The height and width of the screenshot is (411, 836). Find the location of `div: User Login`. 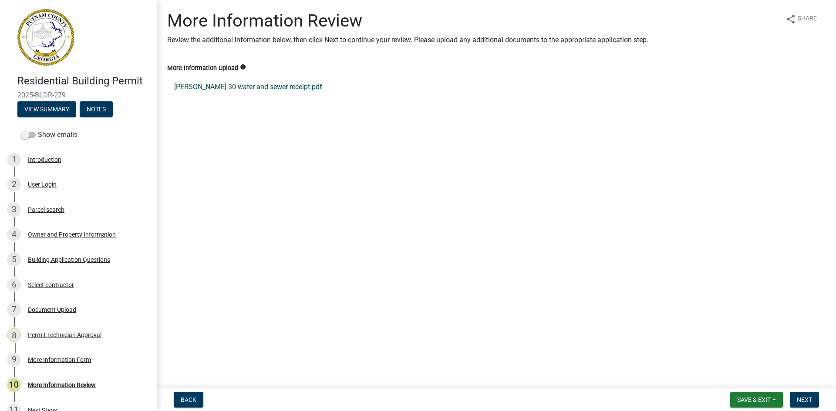

div: User Login is located at coordinates (42, 185).